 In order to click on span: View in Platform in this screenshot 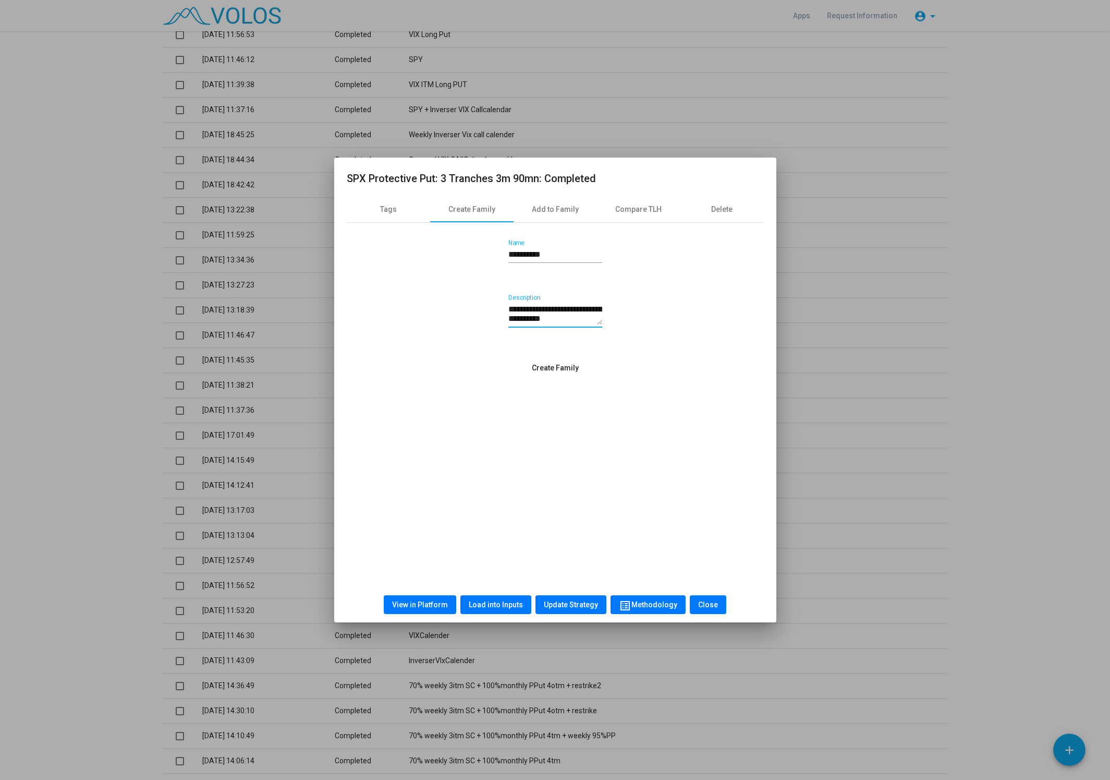, I will do `click(420, 604)`.